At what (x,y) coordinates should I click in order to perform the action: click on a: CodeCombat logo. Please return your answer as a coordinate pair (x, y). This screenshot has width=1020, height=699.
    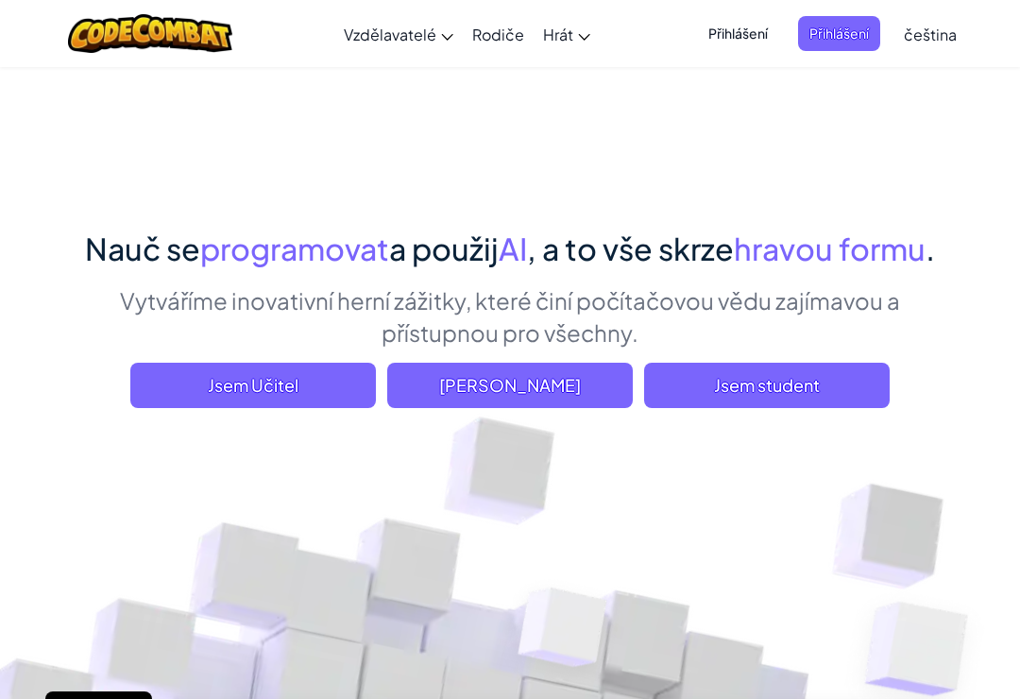
    Looking at the image, I should click on (150, 33).